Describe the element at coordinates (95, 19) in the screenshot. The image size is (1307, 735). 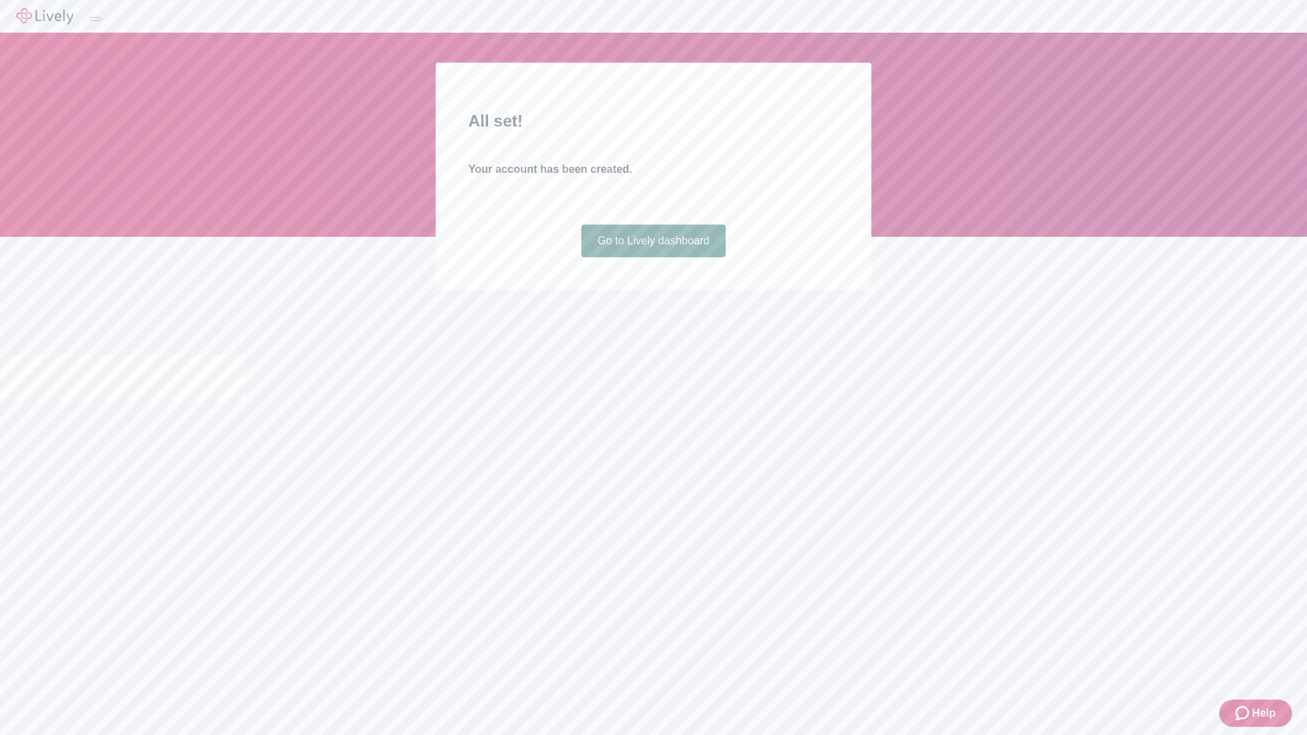
I see `button: Log out` at that location.